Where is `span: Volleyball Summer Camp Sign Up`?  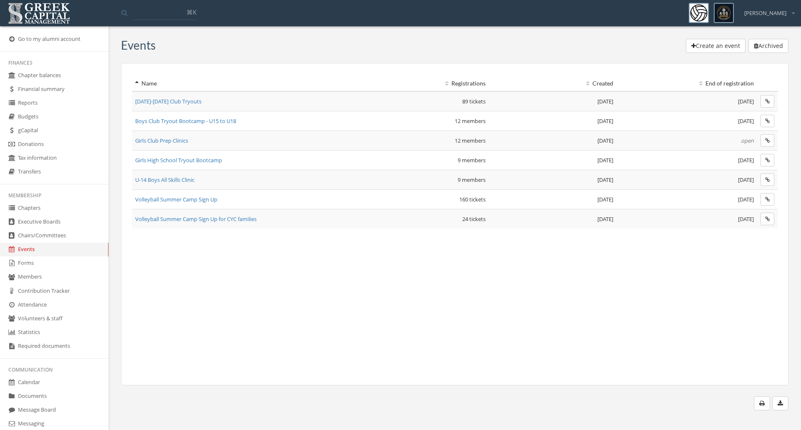
span: Volleyball Summer Camp Sign Up is located at coordinates (176, 199).